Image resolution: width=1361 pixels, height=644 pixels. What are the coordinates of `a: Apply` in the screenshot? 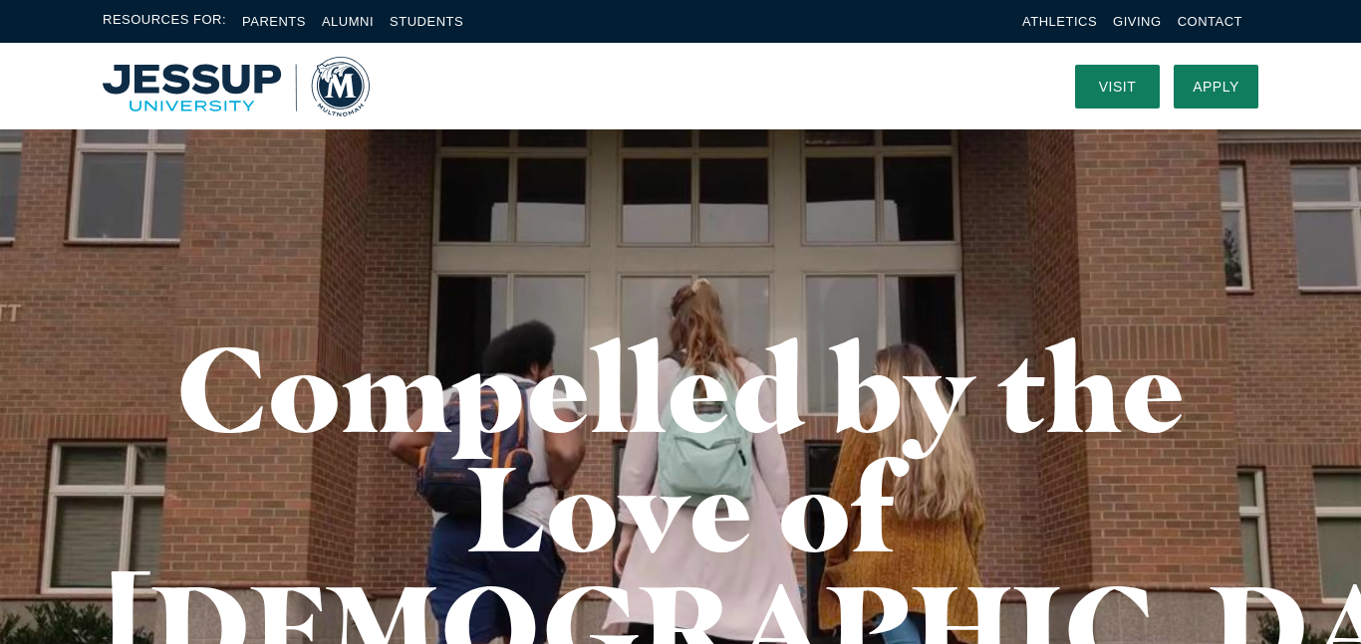 It's located at (1215, 87).